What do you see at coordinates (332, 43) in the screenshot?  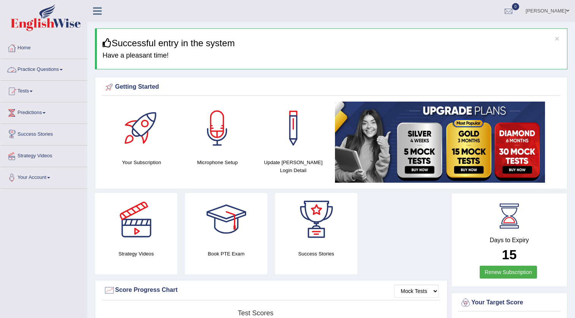 I see `h3: Successful entry in the system` at bounding box center [332, 43].